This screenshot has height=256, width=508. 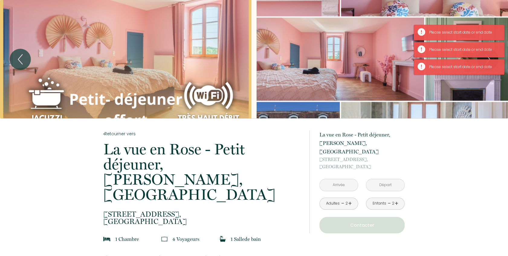 What do you see at coordinates (246, 239) in the screenshot?
I see `p: 1 Salle de bain` at bounding box center [246, 239].